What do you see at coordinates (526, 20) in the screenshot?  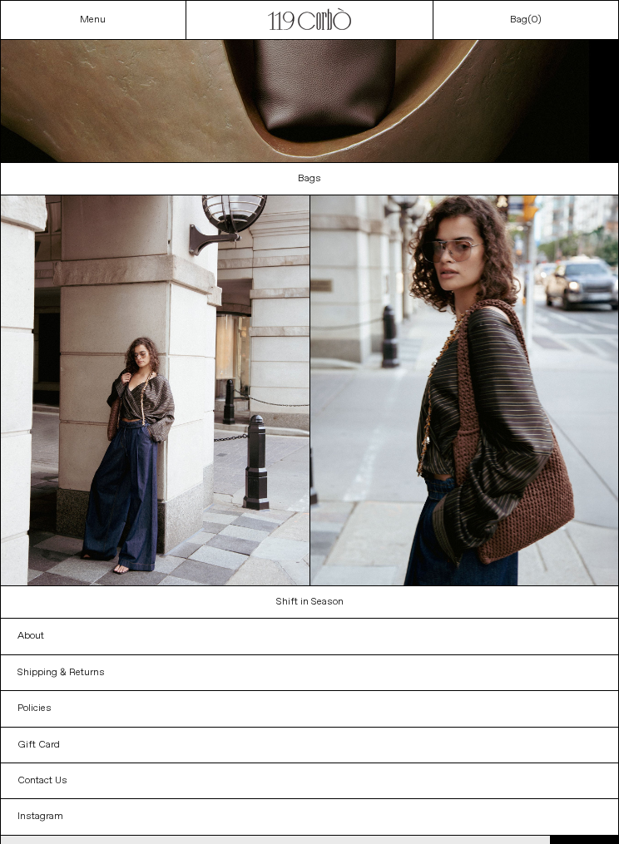 I see `a: Bag()` at bounding box center [526, 20].